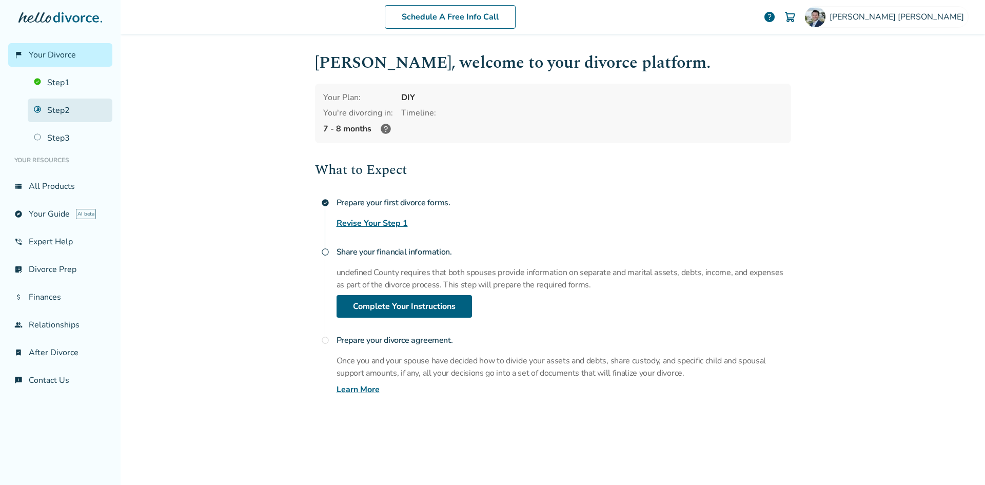 This screenshot has width=985, height=485. I want to click on div: Timeline:, so click(592, 113).